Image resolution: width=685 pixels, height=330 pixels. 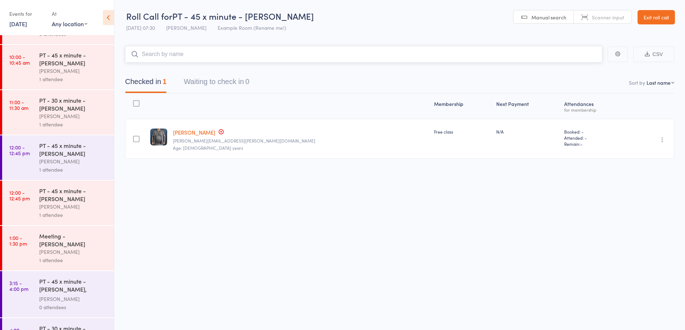 What do you see at coordinates (594, 138) in the screenshot?
I see `span: Attended: -` at bounding box center [594, 138].